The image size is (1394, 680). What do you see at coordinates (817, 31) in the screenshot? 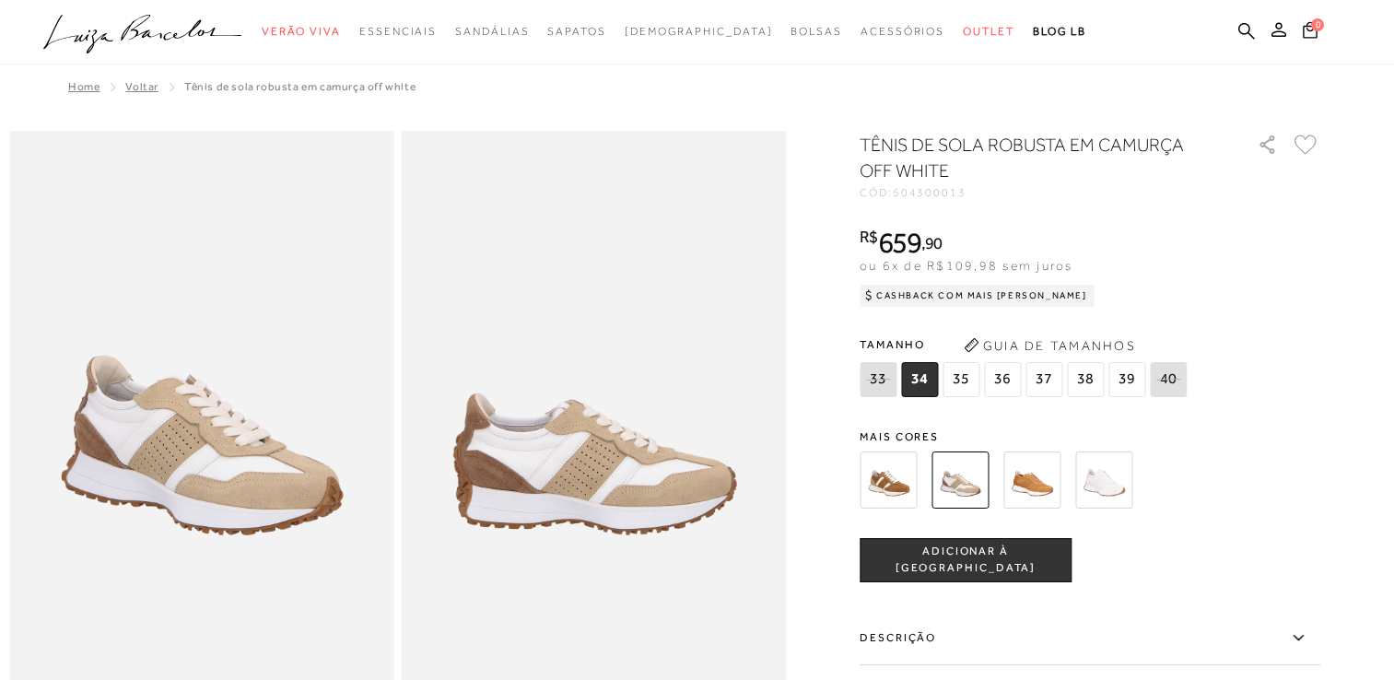
I see `span: Bolsas` at bounding box center [817, 31].